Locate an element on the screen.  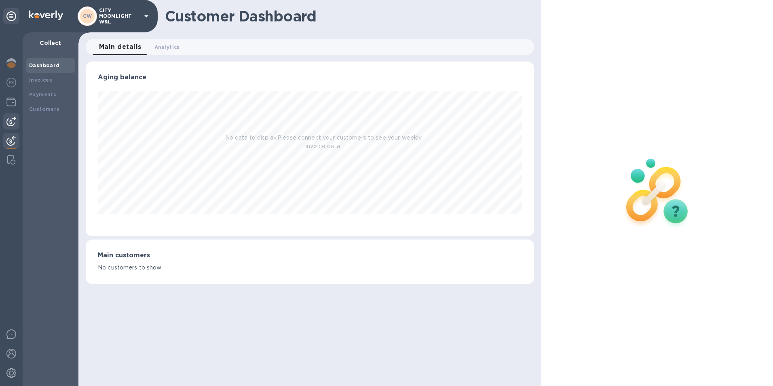
b: Invoices is located at coordinates (40, 80).